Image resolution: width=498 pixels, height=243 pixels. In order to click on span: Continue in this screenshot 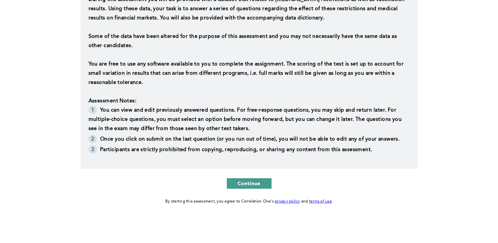, I will do `click(249, 183)`.